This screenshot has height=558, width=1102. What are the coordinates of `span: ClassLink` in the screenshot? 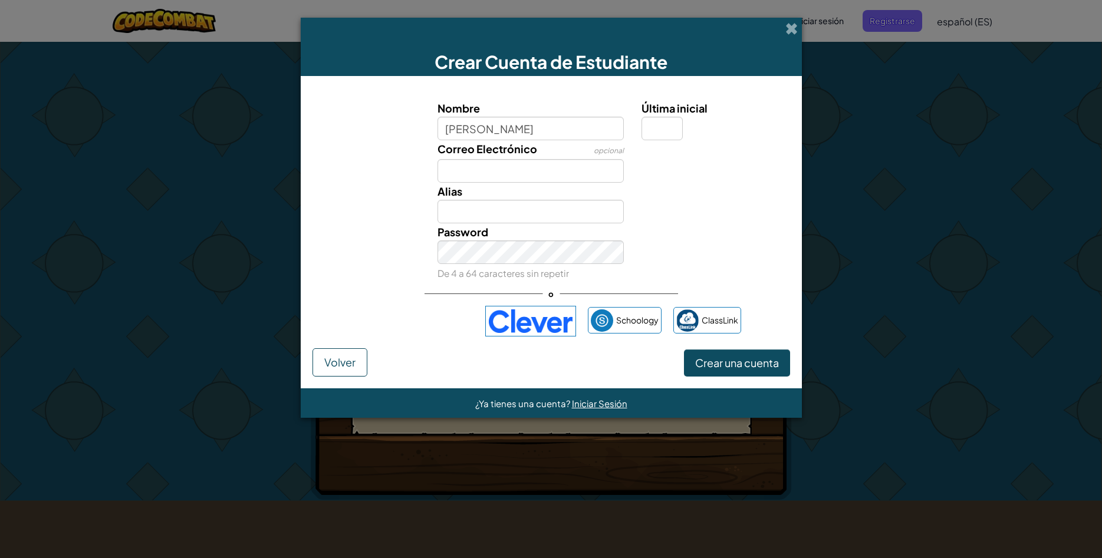 It's located at (720, 320).